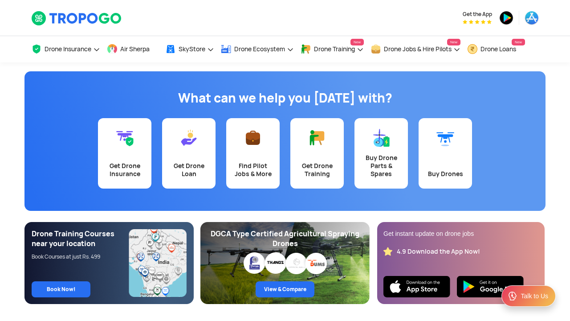 This screenshot has height=321, width=570. I want to click on div: Get instant update on drone jobs, so click(461, 233).